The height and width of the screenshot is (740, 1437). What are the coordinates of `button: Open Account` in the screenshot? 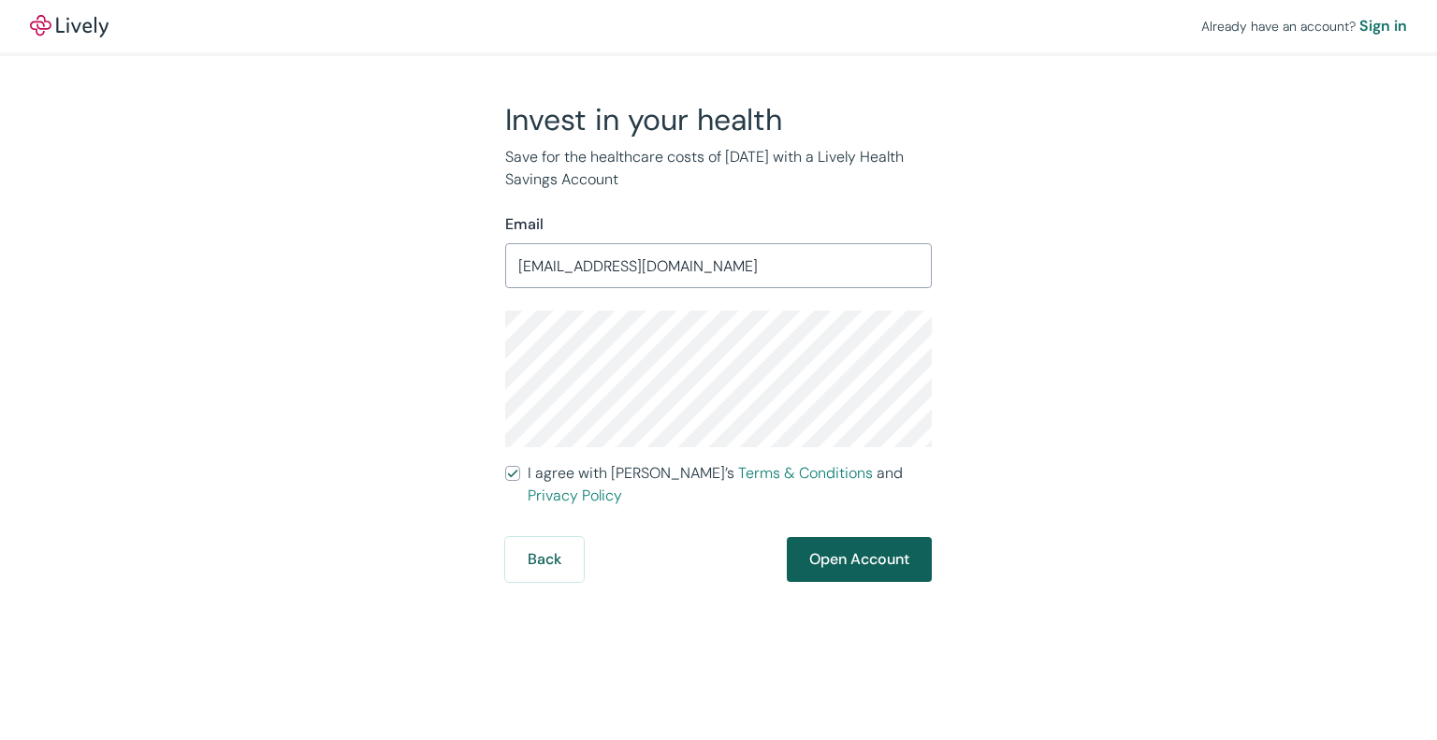 It's located at (859, 559).